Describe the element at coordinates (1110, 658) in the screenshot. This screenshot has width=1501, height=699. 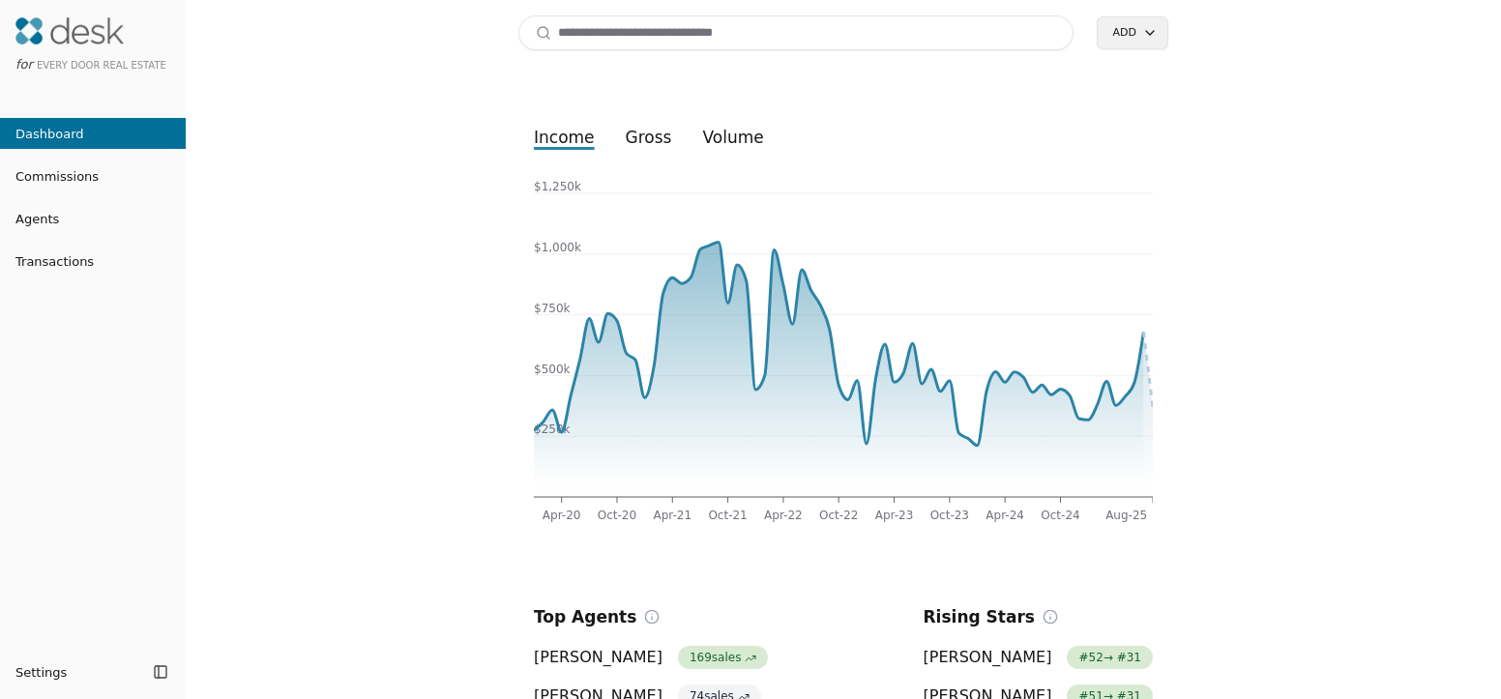
I see `span: # 52 → # 31` at that location.